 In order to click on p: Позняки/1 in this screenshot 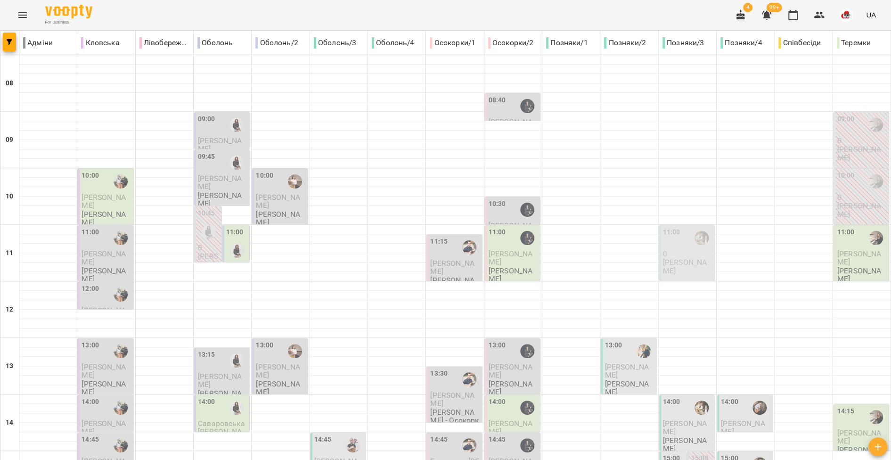, I will do `click(567, 43)`.